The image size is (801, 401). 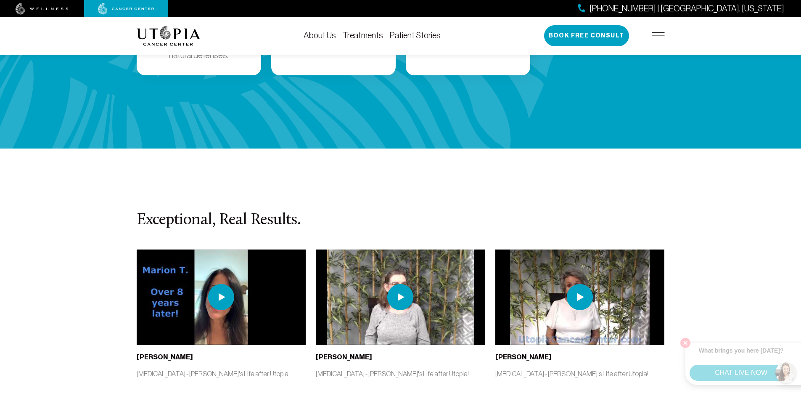 What do you see at coordinates (319, 35) in the screenshot?
I see `a: About Us` at bounding box center [319, 35].